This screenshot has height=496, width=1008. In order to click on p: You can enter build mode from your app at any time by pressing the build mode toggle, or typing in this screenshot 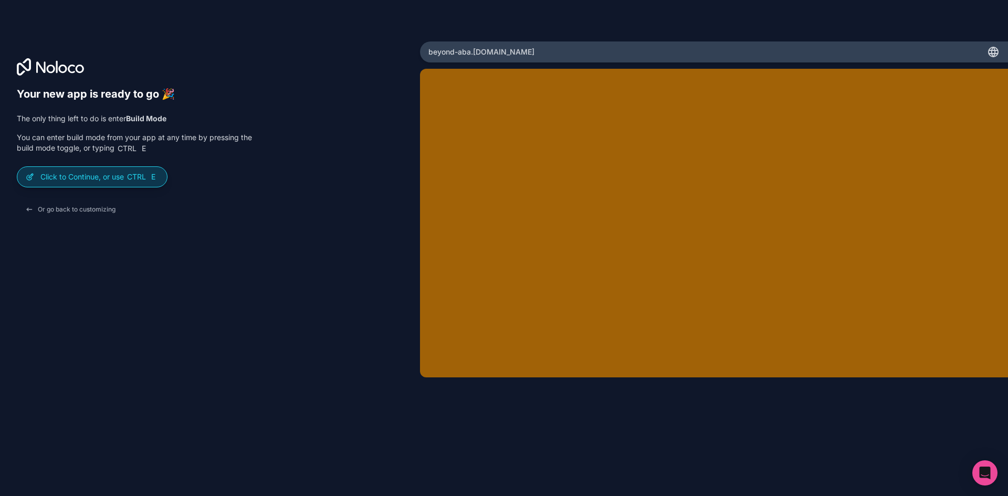, I will do `click(134, 143)`.